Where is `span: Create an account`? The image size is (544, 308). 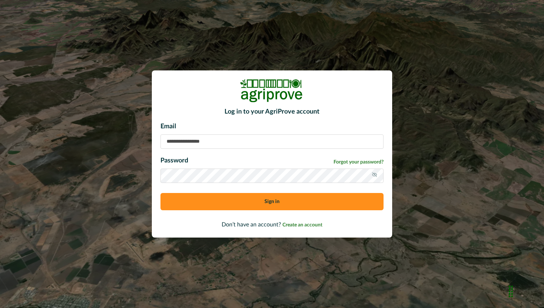
span: Create an account is located at coordinates (302, 225).